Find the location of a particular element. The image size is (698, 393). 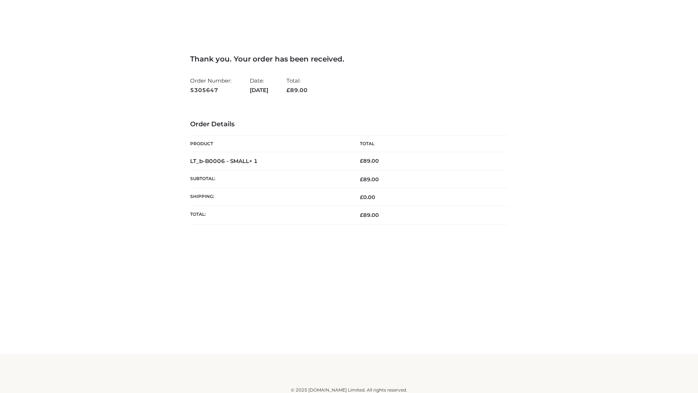

th: Total is located at coordinates (429, 144).